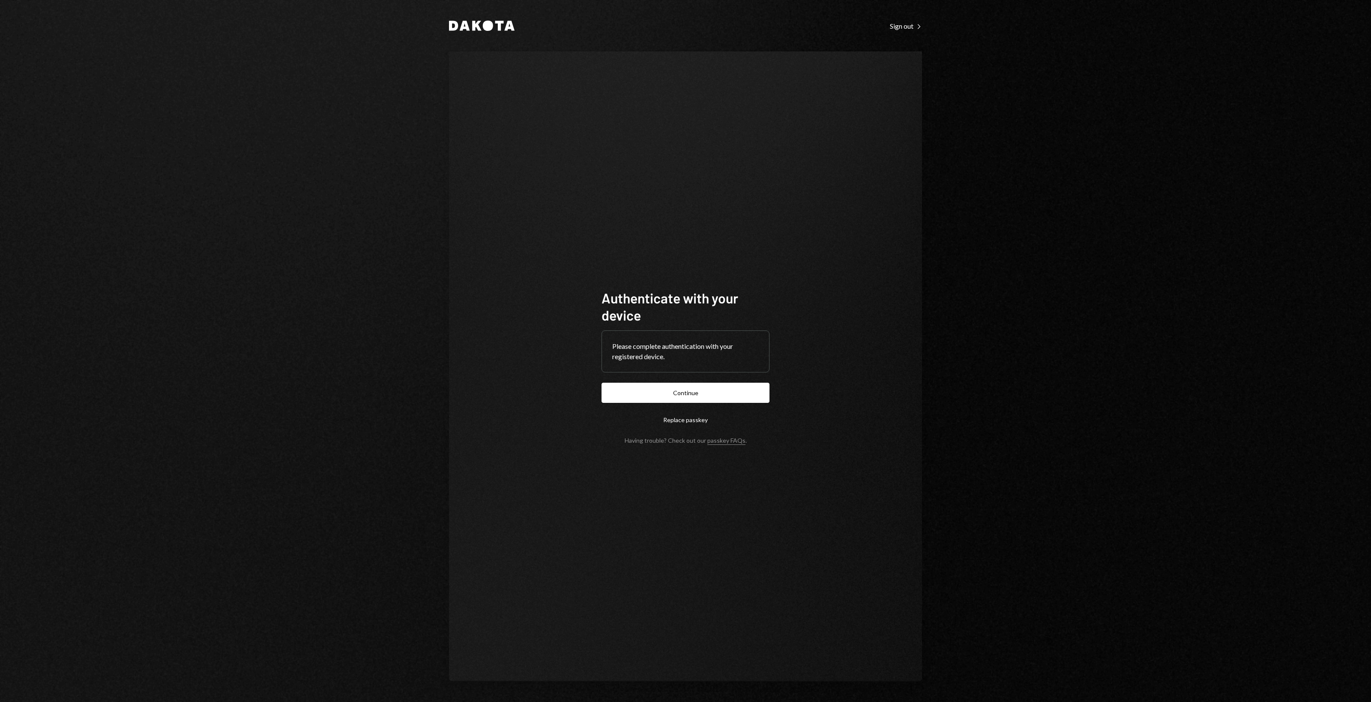 The width and height of the screenshot is (1371, 702). What do you see at coordinates (726, 441) in the screenshot?
I see `a: passkey FAQs` at bounding box center [726, 441].